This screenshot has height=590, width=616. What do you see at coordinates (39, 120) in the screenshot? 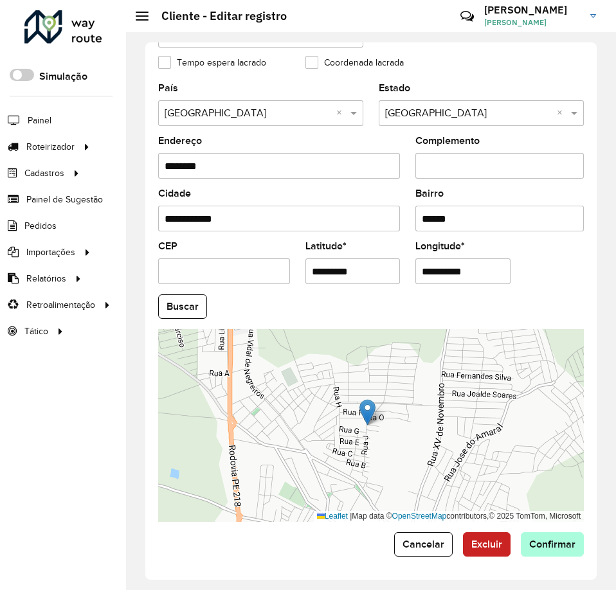
I see `span: Painel` at bounding box center [39, 120].